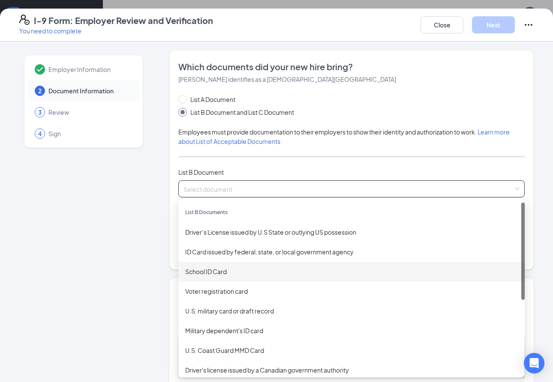  I want to click on svg: Checkmark, so click(40, 69).